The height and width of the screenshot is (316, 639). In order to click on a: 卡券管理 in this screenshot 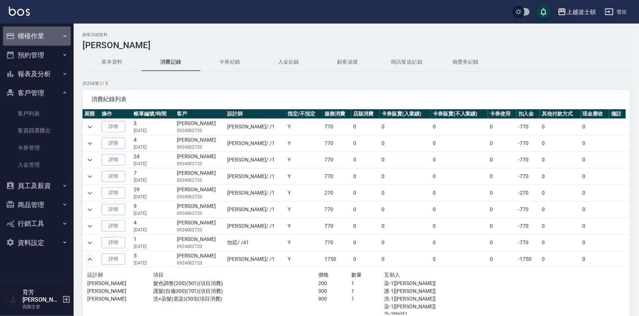, I will do `click(37, 148)`.